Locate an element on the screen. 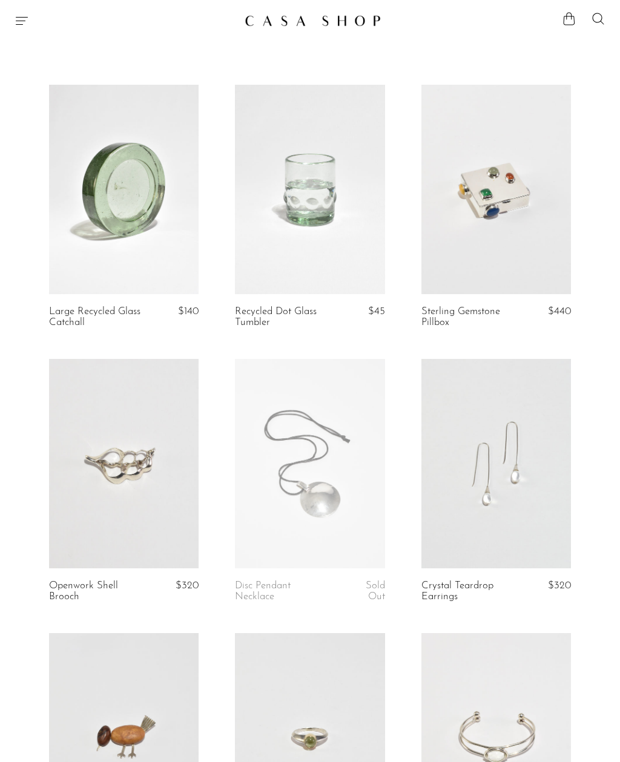 This screenshot has height=762, width=620. a: Large Recycled Glass Catchall is located at coordinates (97, 317).